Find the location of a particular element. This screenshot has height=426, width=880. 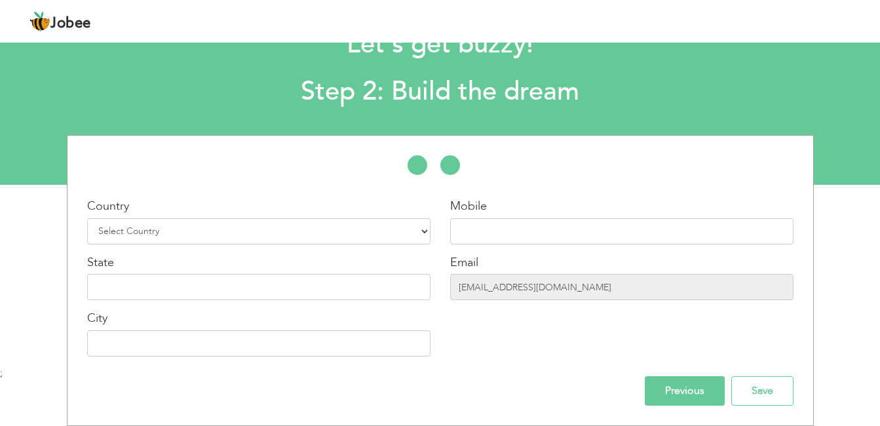

label: State is located at coordinates (100, 263).